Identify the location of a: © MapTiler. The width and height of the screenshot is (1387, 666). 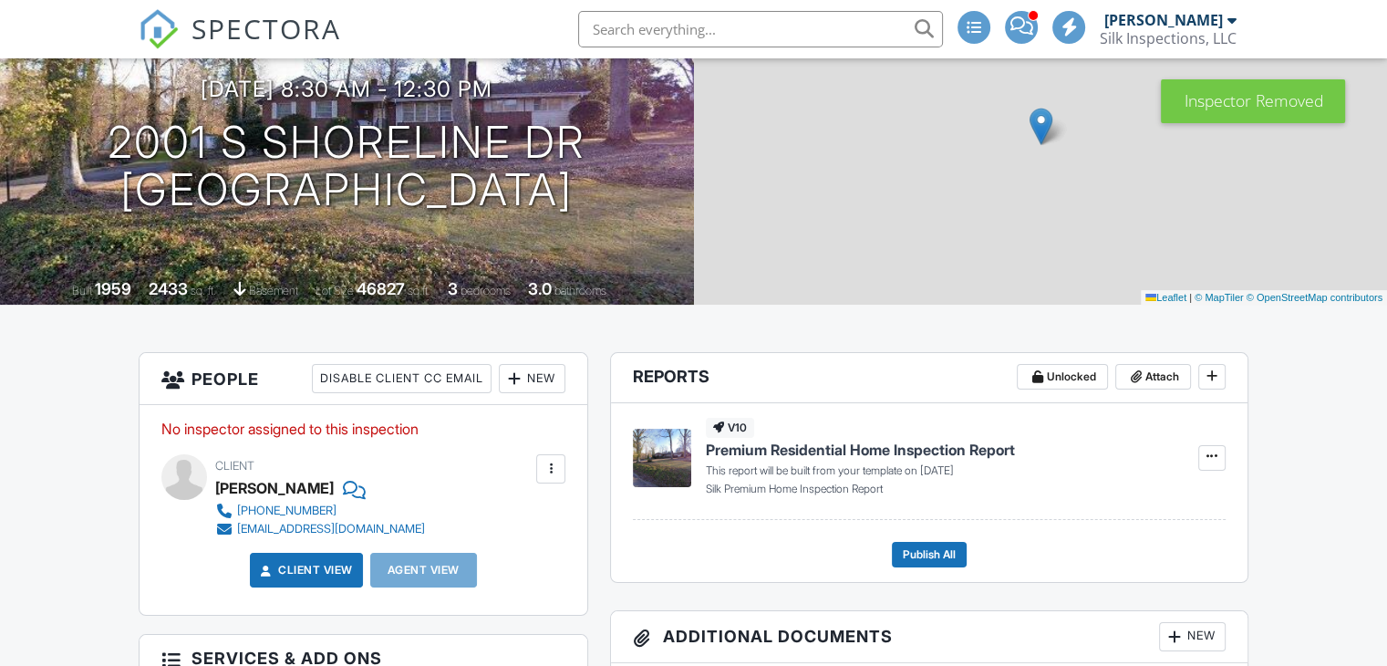
(1219, 297).